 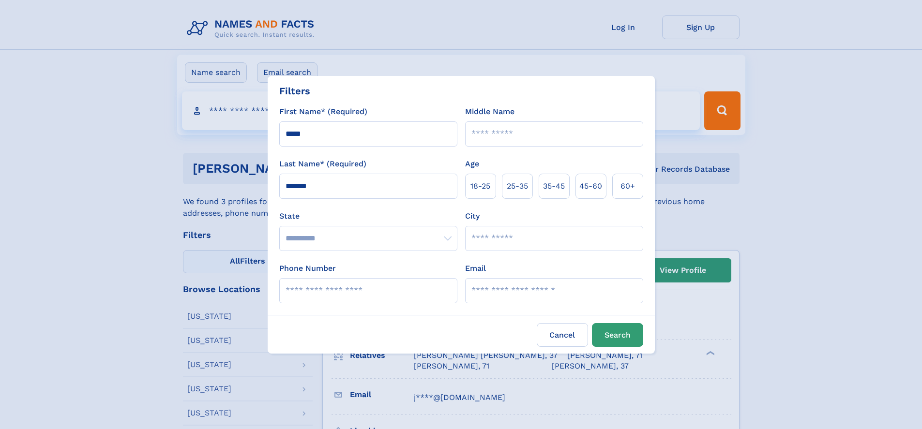 What do you see at coordinates (517, 186) in the screenshot?
I see `span: 25‑35` at bounding box center [517, 186].